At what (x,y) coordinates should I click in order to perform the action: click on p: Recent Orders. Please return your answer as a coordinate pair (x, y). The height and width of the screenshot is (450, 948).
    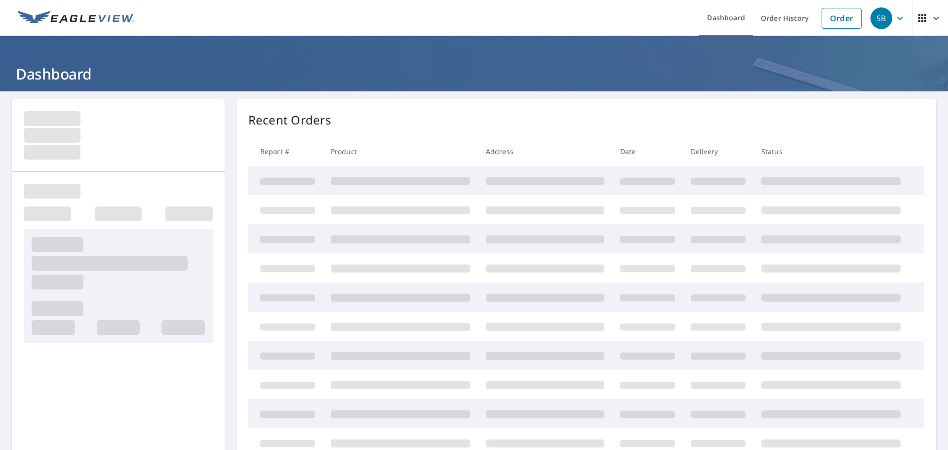
    Looking at the image, I should click on (290, 120).